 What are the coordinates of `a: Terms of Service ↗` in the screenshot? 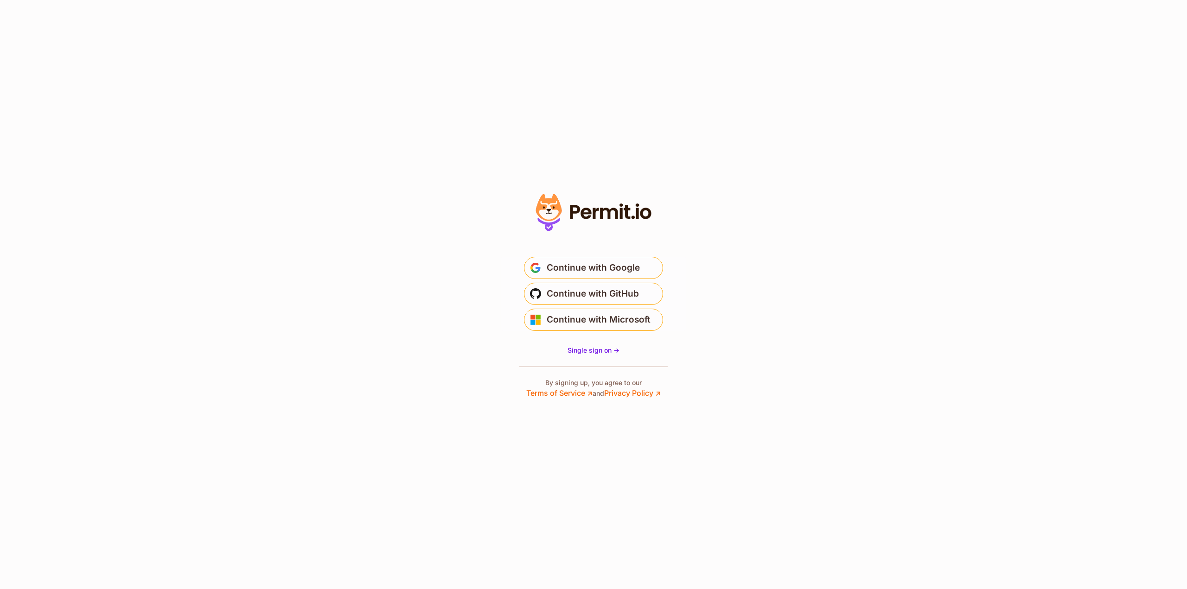 It's located at (559, 393).